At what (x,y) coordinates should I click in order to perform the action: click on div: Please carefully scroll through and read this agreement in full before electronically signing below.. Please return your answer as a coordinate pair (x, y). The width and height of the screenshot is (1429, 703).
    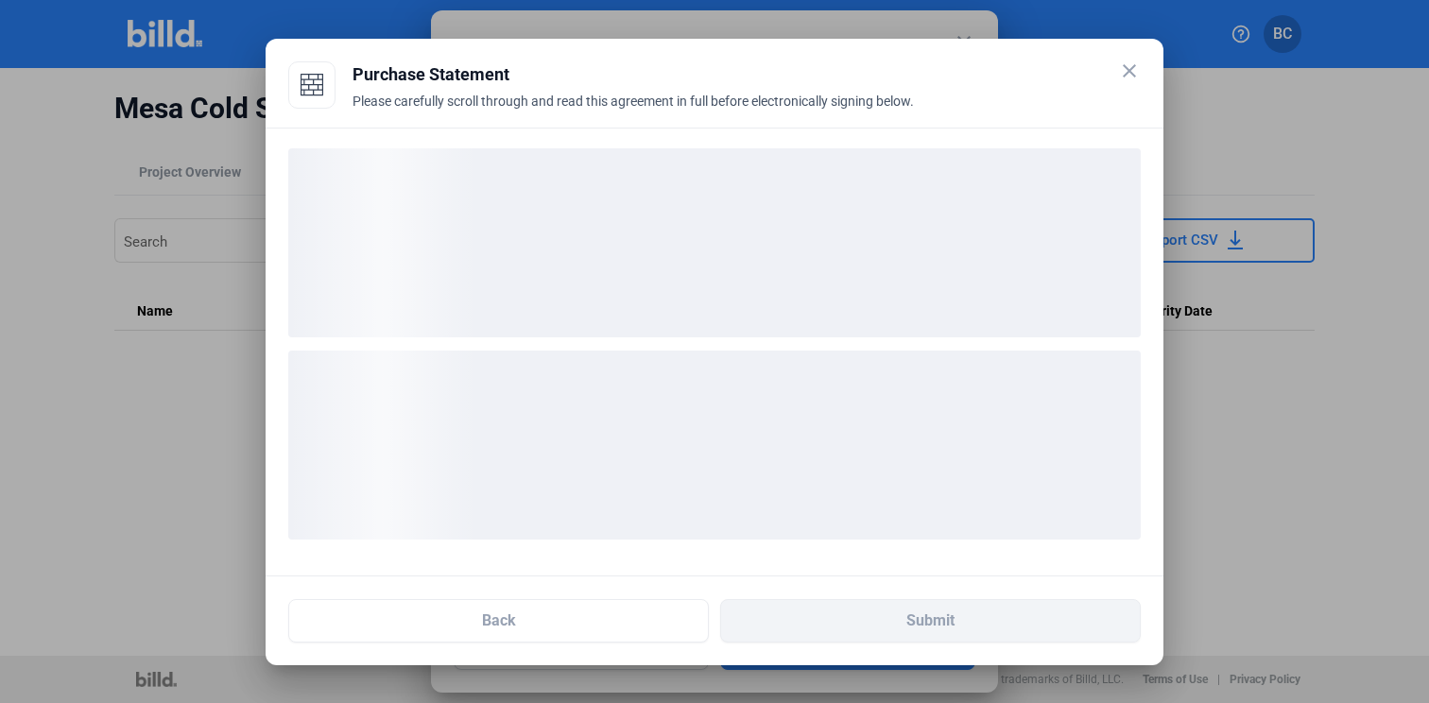
    Looking at the image, I should click on (747, 112).